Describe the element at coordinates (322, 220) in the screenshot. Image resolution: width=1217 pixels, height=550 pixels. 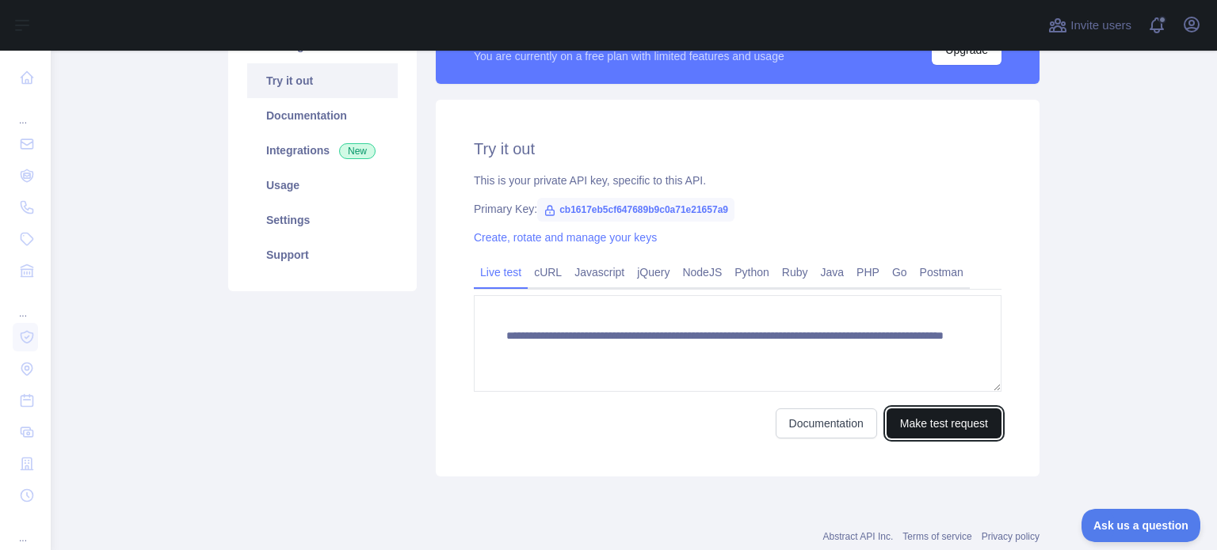
I see `a: Settings` at that location.